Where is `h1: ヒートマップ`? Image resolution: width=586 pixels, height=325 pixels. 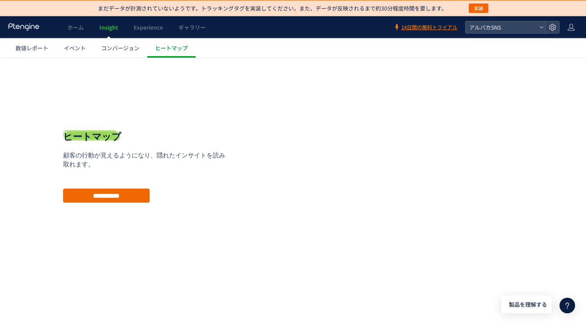
h1: ヒートマップ is located at coordinates (92, 79).